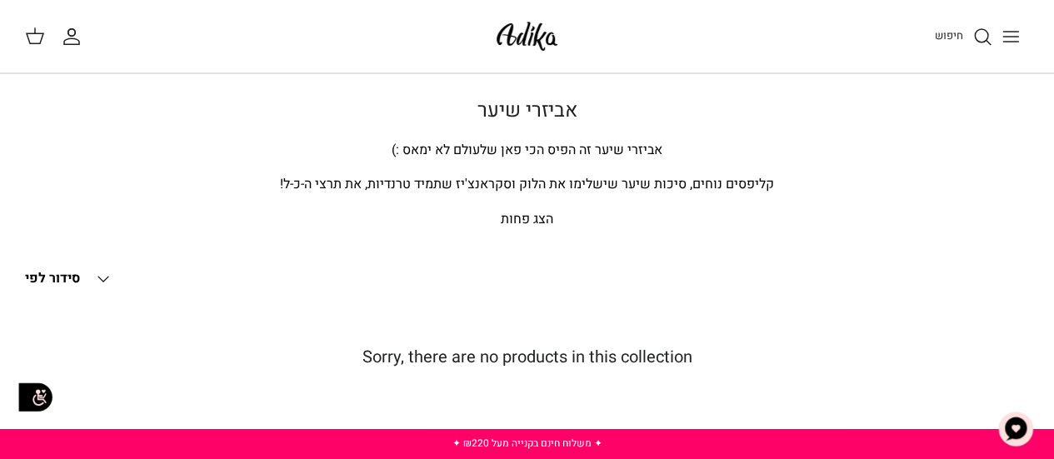 The image size is (1054, 459). I want to click on a: ✦ משלוח חינם בקנייה מעל ₪220 ✦, so click(528, 443).